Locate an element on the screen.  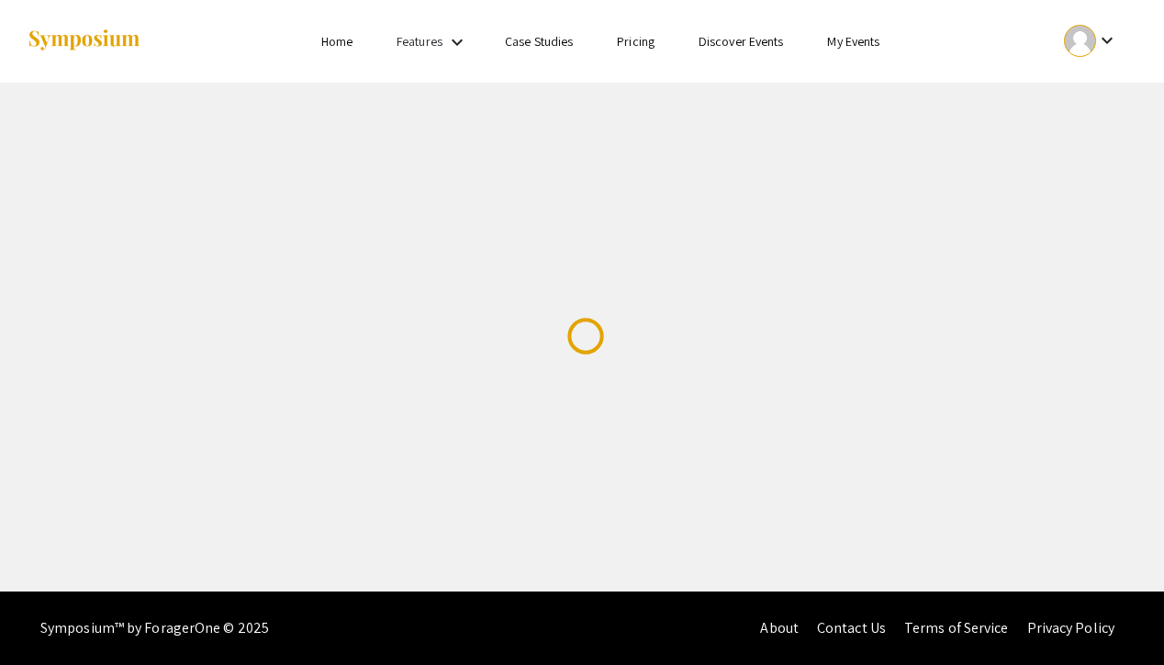
a: Pricing is located at coordinates (635, 41).